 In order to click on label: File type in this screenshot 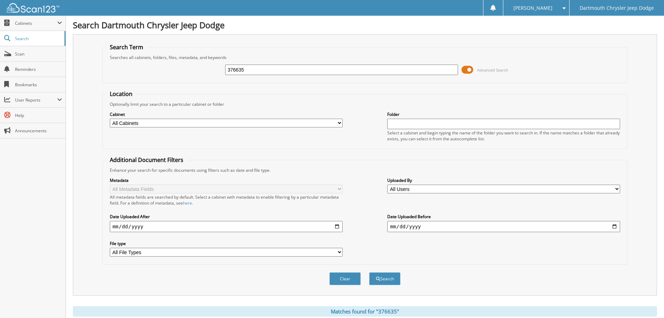, I will do `click(226, 243)`.